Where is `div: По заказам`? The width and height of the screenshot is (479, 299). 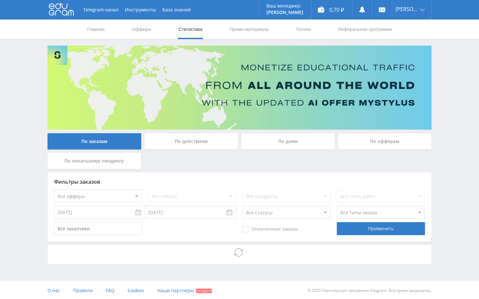 div: По заказам is located at coordinates (94, 141).